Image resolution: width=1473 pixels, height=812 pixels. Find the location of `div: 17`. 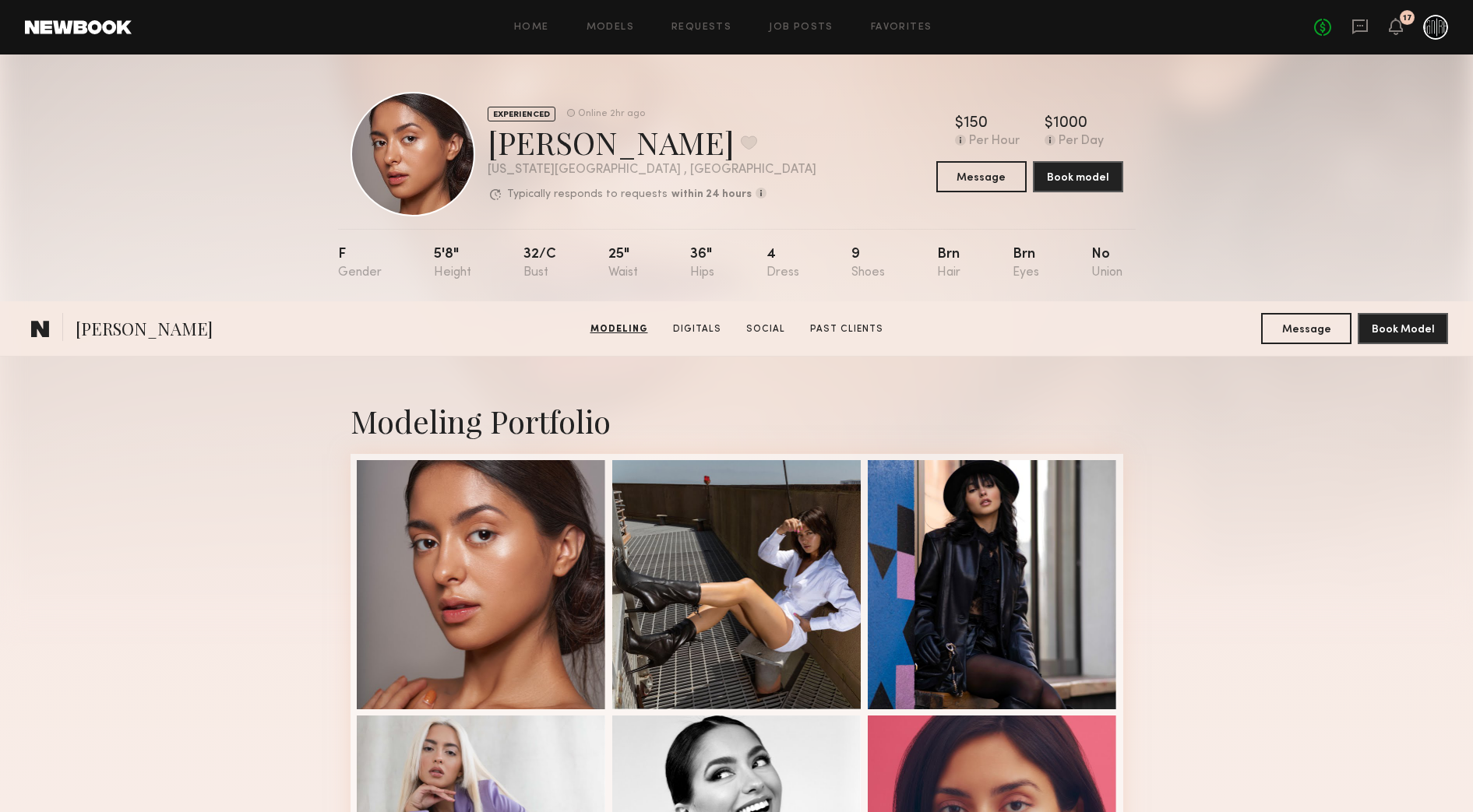

div: 17 is located at coordinates (1407, 18).